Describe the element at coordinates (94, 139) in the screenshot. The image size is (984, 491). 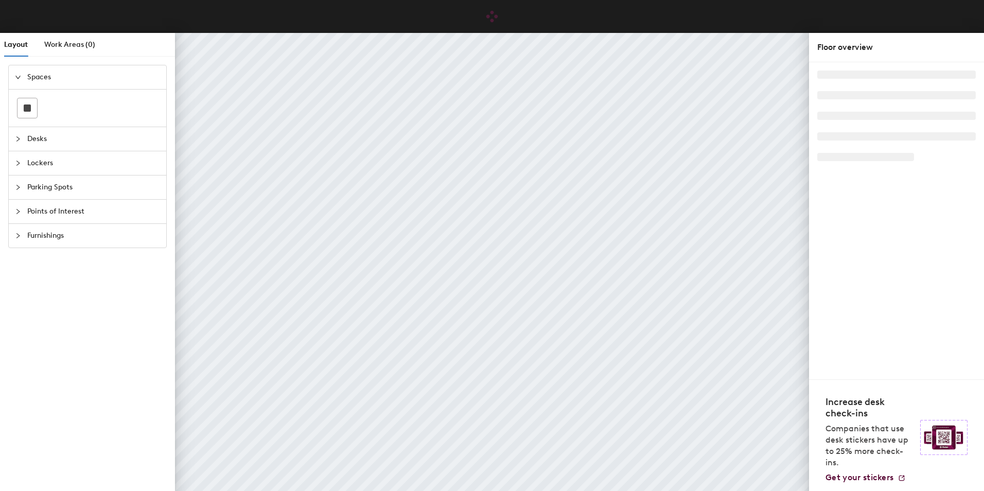
I see `span: Desks` at that location.